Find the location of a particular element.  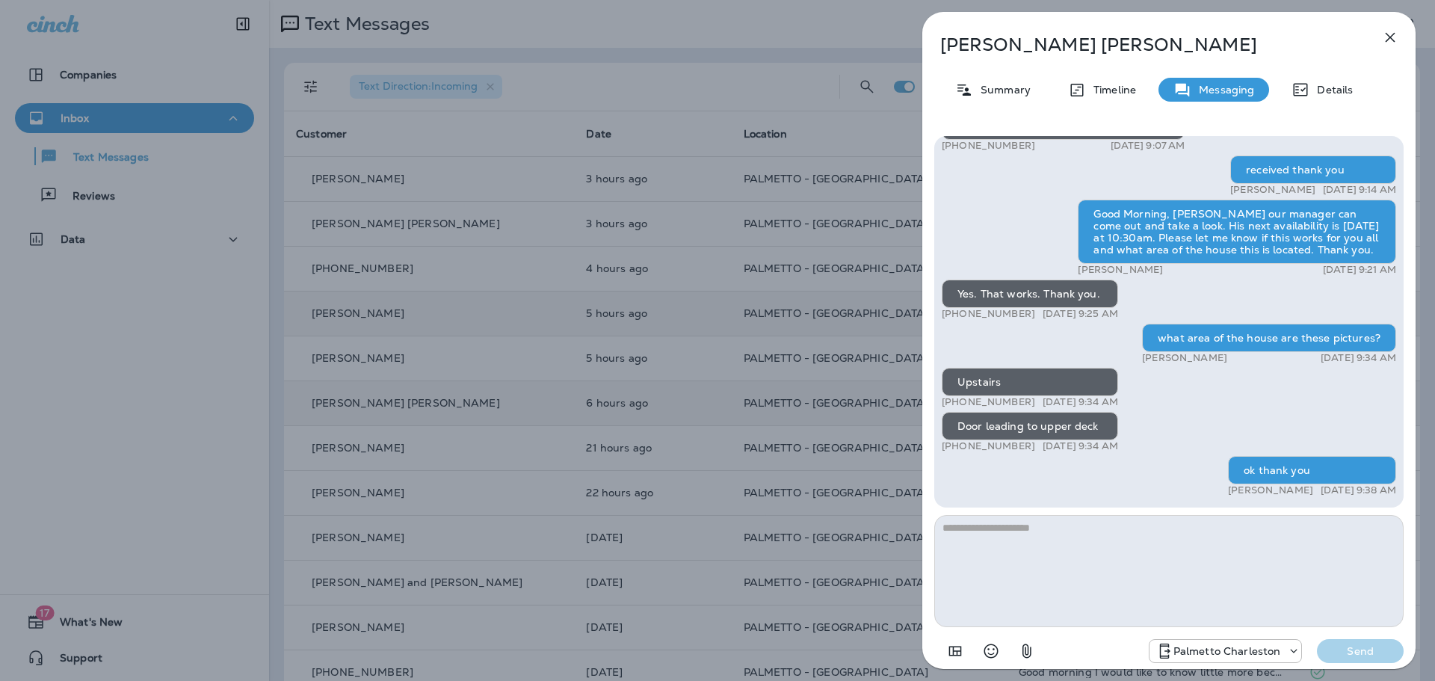

button: Add in a premade template is located at coordinates (955, 651).